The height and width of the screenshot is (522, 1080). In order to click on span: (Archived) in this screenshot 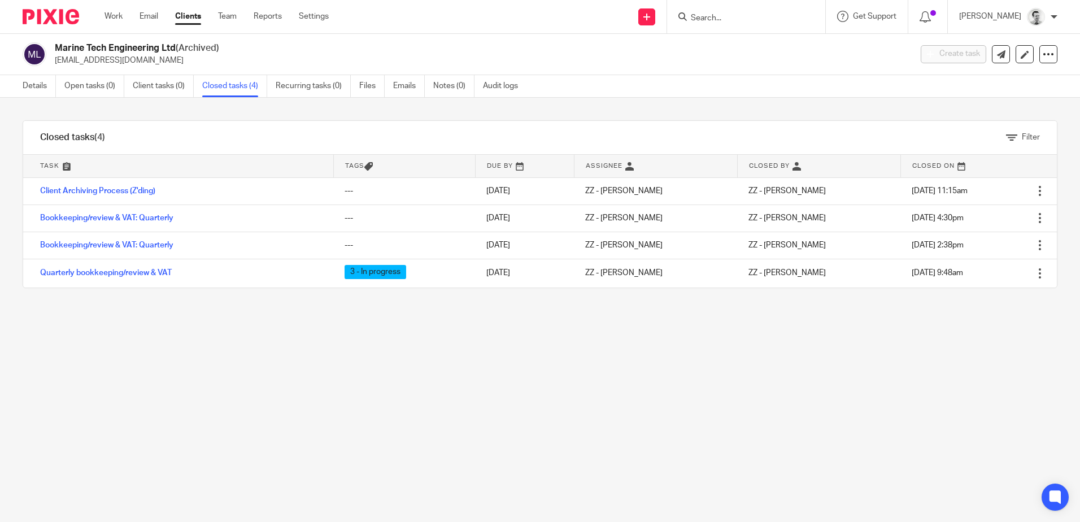, I will do `click(197, 48)`.